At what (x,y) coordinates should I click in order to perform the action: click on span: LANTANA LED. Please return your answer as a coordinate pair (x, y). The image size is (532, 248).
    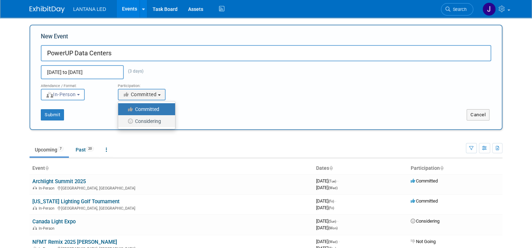
    Looking at the image, I should click on (90, 9).